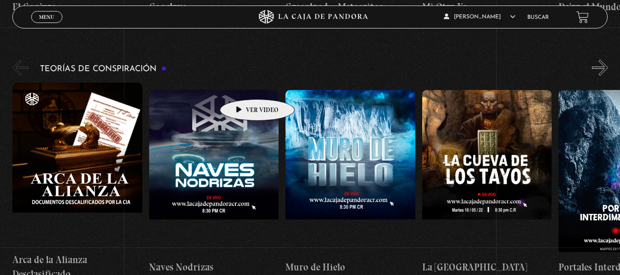 The height and width of the screenshot is (275, 620). Describe the element at coordinates (103, 69) in the screenshot. I see `h3: Teorías de Conspiración` at that location.